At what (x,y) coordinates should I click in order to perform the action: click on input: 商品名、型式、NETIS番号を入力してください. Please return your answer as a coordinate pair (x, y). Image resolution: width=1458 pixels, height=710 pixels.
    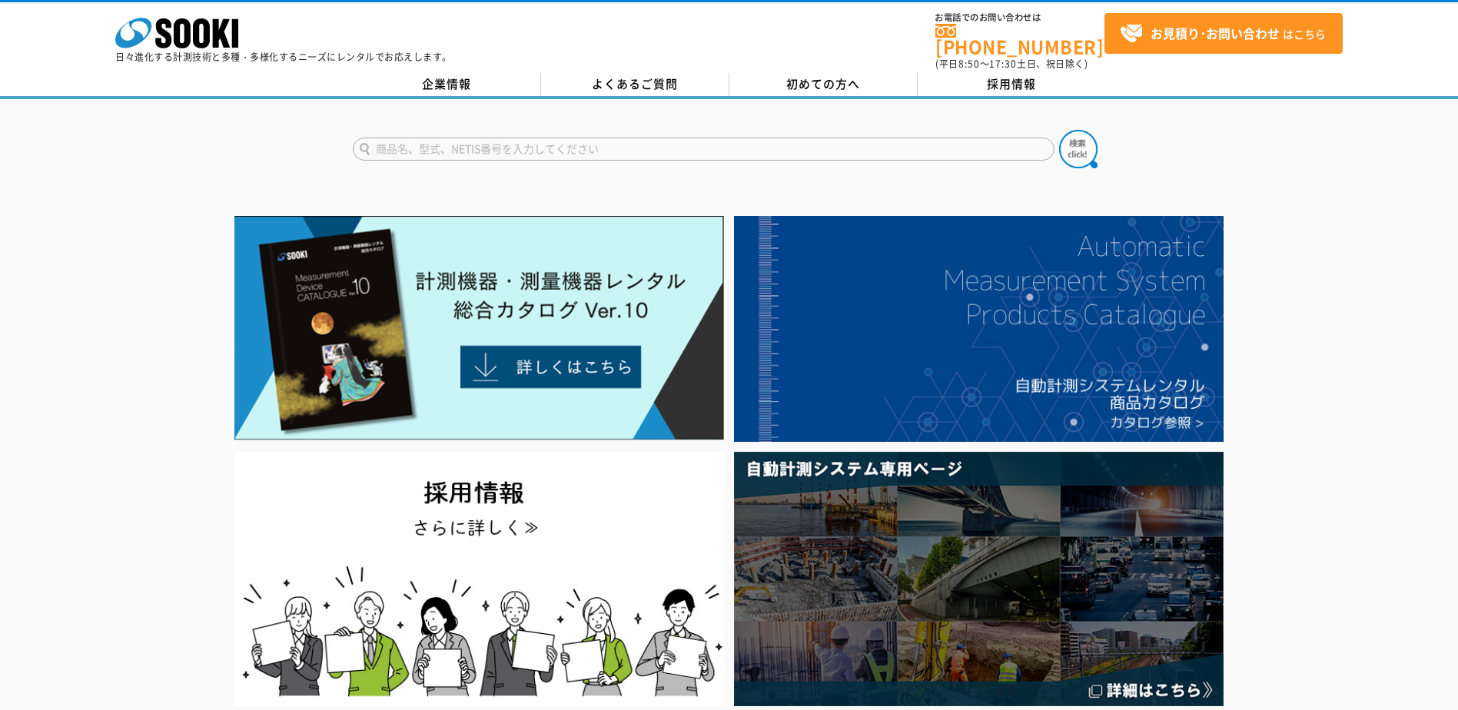
    Looking at the image, I should click on (703, 149).